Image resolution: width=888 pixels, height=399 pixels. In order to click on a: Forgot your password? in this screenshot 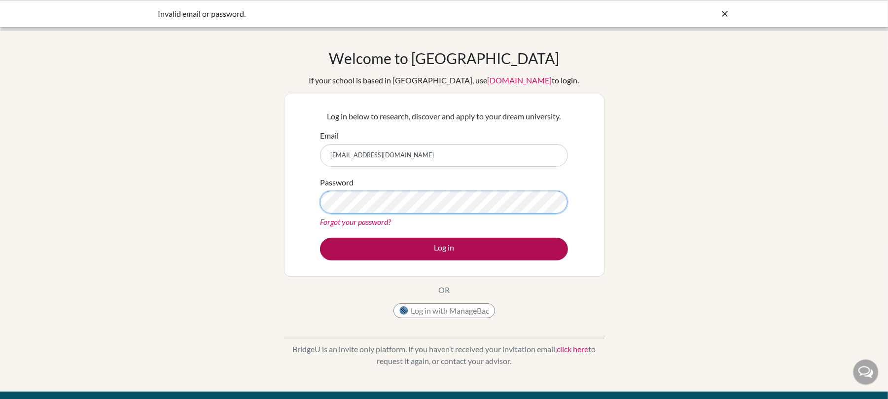, I will do `click(355, 221)`.